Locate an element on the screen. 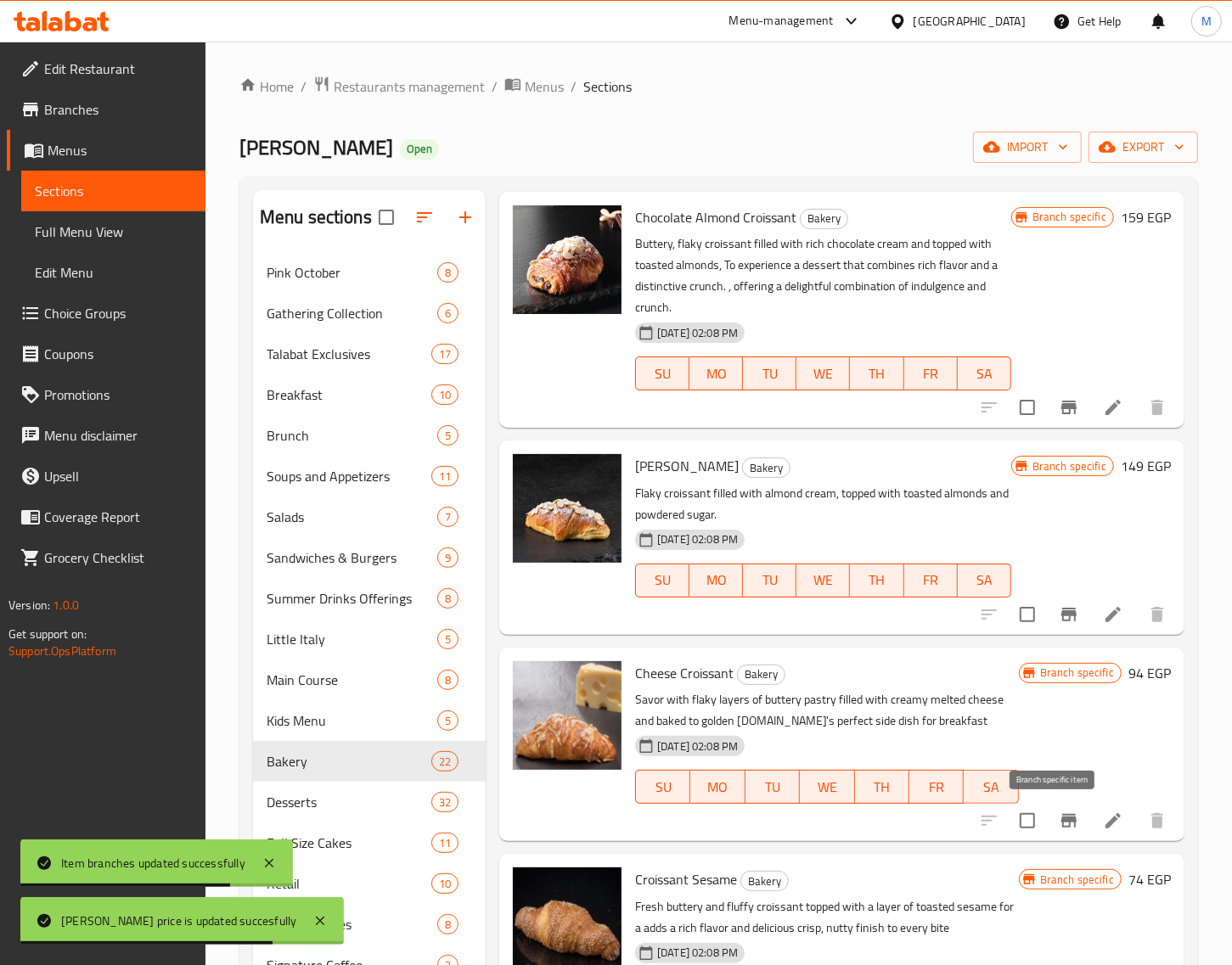 The image size is (1232, 965). span: Full Size Cakes is located at coordinates (349, 843).